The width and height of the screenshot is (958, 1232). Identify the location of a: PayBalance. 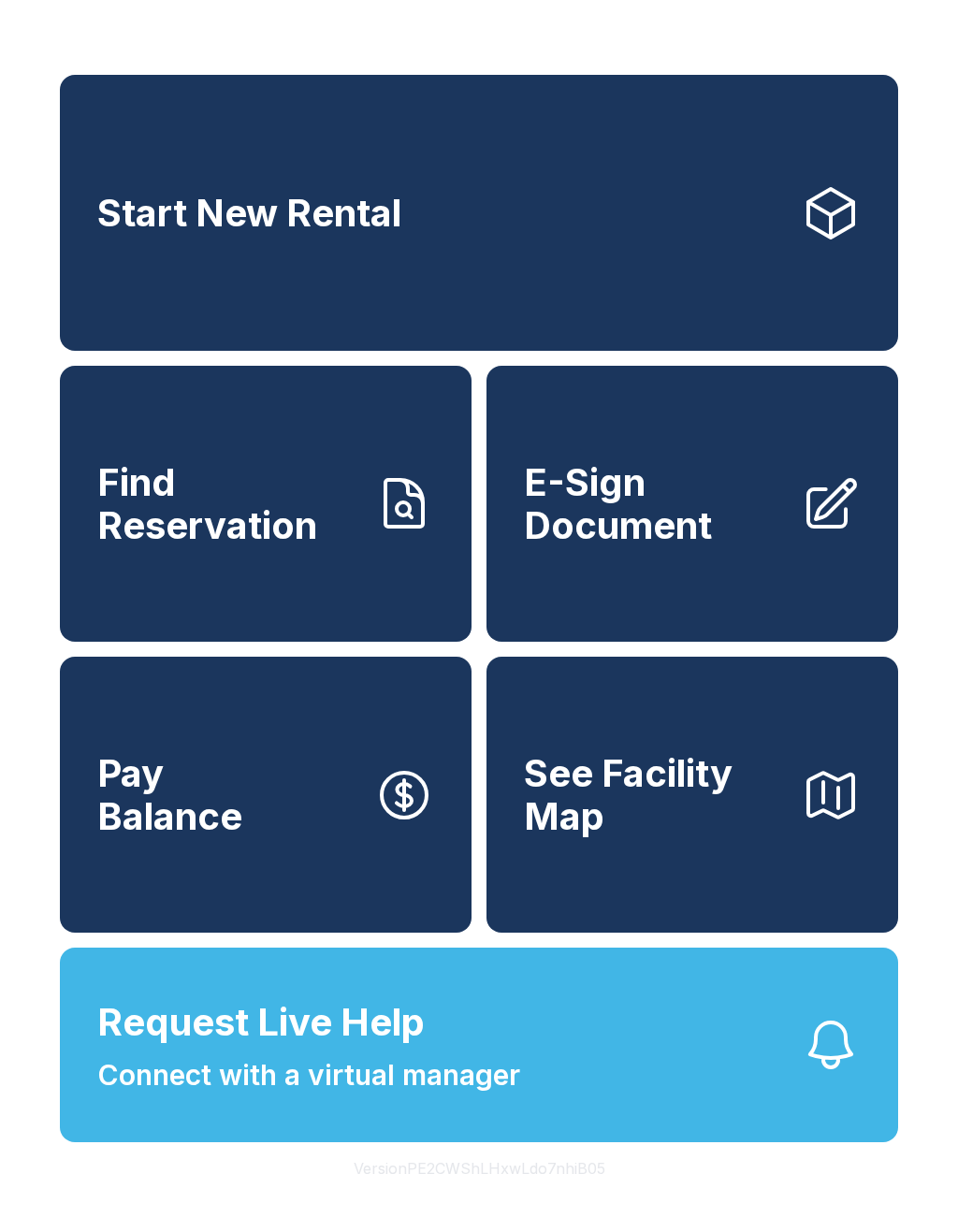
(266, 795).